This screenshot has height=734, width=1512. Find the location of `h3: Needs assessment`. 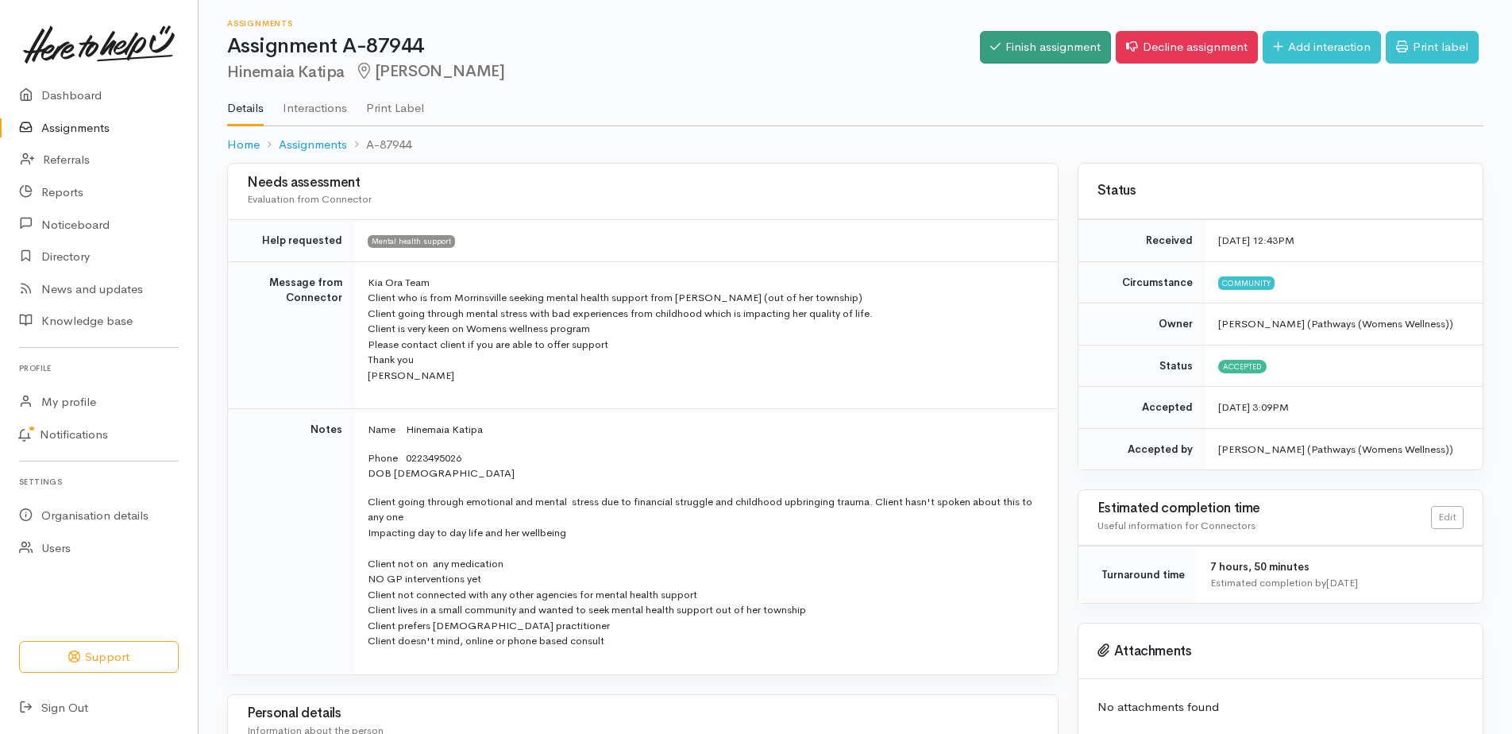

h3: Needs assessment is located at coordinates (642, 183).